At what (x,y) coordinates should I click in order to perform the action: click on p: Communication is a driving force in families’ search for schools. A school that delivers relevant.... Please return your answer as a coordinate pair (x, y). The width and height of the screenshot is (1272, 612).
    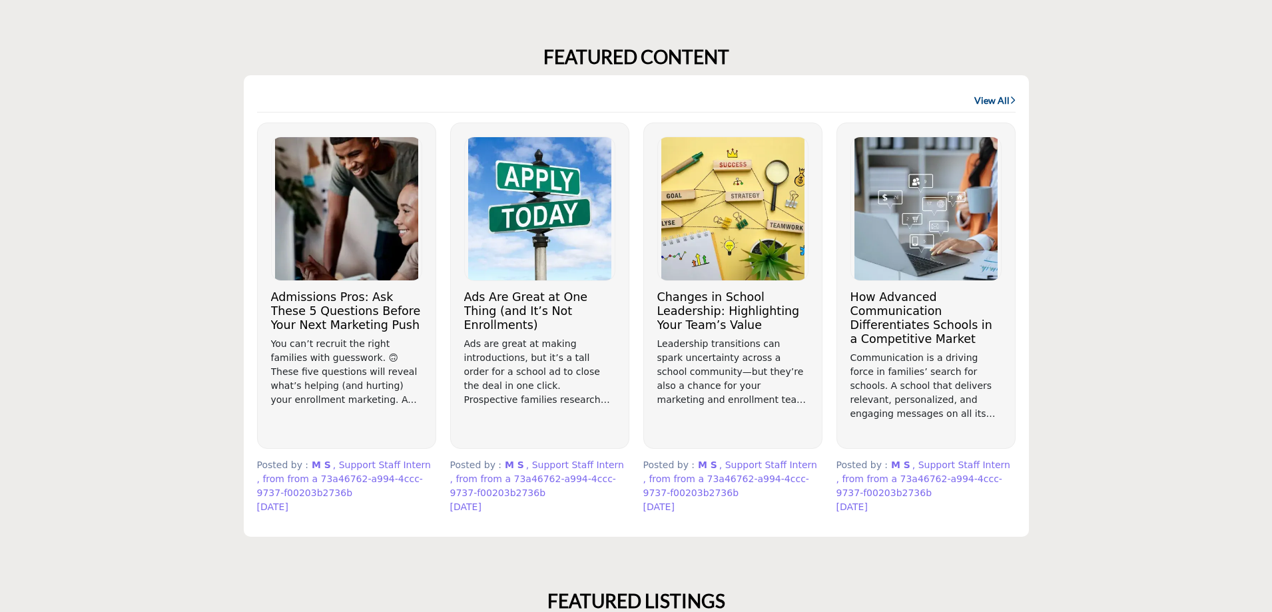
    Looking at the image, I should click on (926, 386).